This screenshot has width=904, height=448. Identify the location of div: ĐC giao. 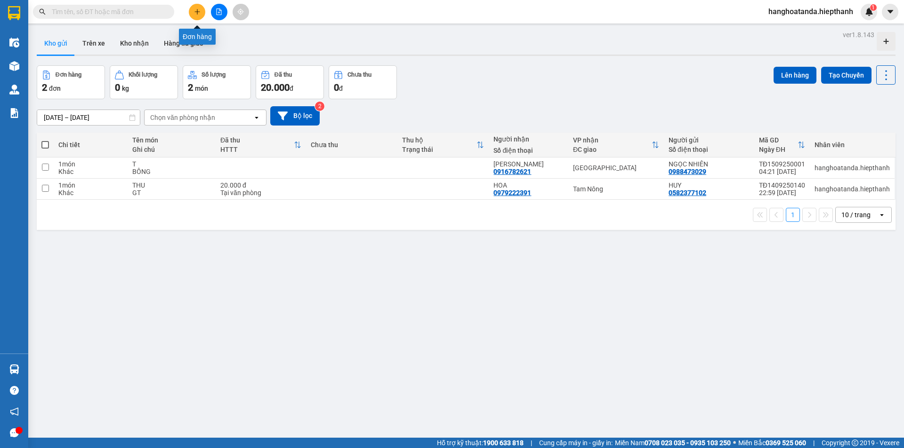
(612, 150).